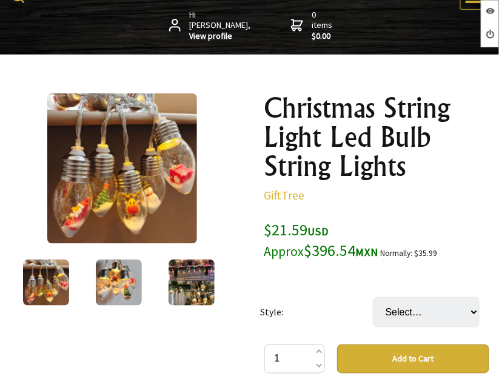 The width and height of the screenshot is (499, 390). I want to click on button: Add to Cart, so click(414, 359).